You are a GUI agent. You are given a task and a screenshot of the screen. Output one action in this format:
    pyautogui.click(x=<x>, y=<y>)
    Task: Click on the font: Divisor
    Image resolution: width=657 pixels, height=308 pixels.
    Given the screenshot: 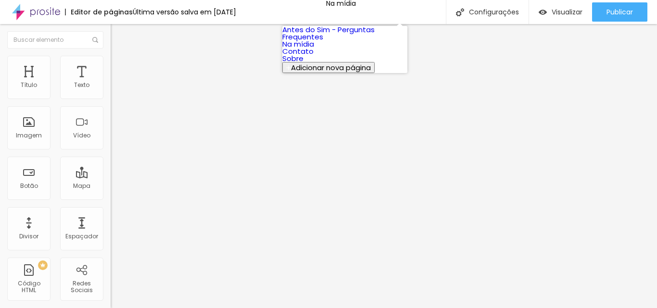 What is the action you would take?
    pyautogui.click(x=29, y=236)
    